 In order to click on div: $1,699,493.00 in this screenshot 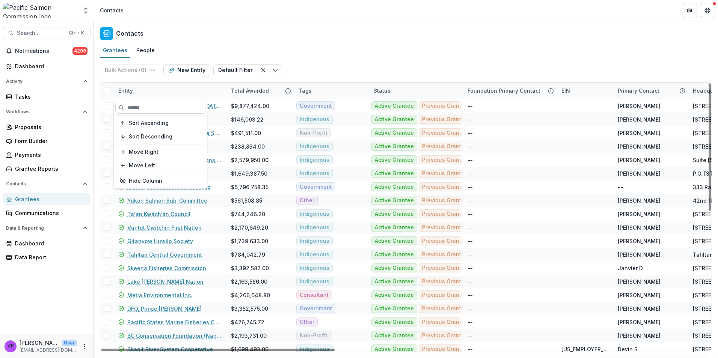, I will do `click(250, 349)`.